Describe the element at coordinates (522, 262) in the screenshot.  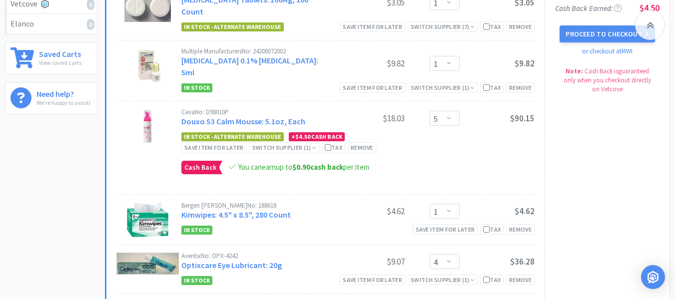
I see `span: $36.28` at that location.